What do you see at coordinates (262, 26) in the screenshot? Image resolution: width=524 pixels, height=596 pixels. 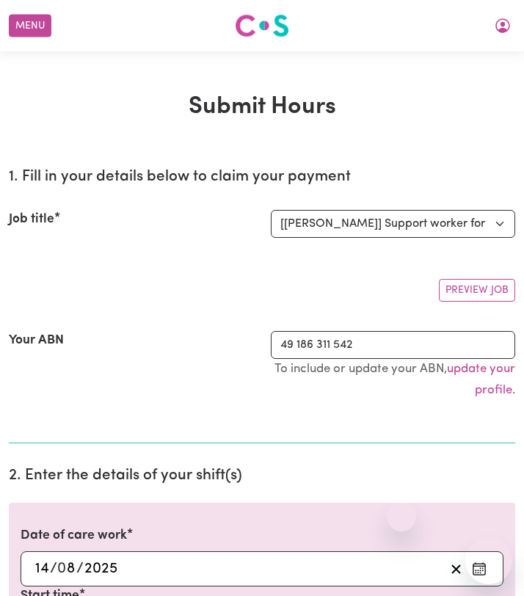 I see `a: Careseekers logo` at bounding box center [262, 26].